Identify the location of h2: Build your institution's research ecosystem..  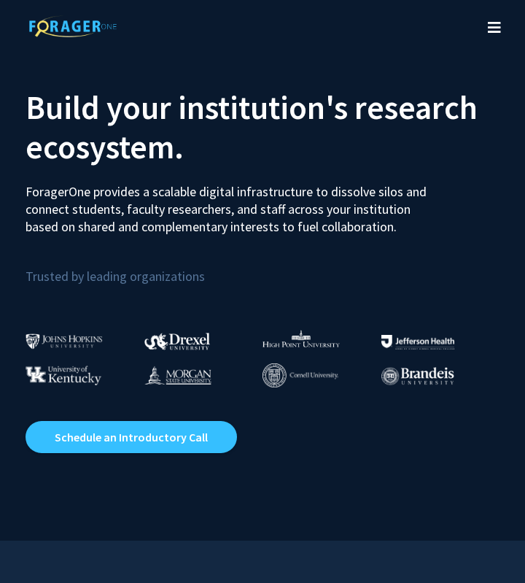
(263, 127).